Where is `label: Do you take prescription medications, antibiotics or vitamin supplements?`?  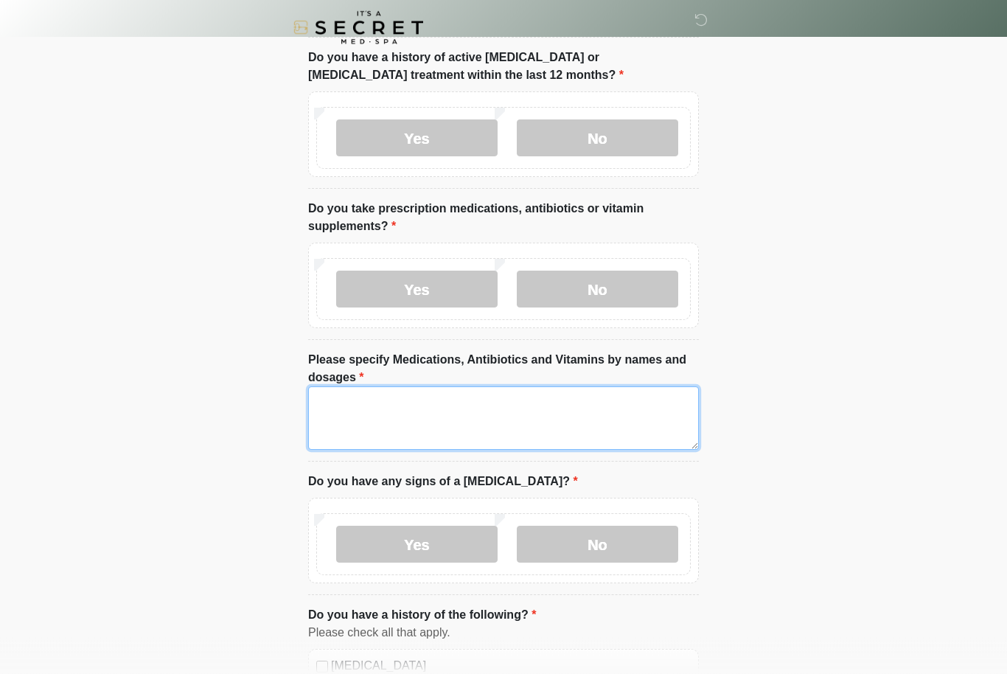 label: Do you take prescription medications, antibiotics or vitamin supplements? is located at coordinates (504, 218).